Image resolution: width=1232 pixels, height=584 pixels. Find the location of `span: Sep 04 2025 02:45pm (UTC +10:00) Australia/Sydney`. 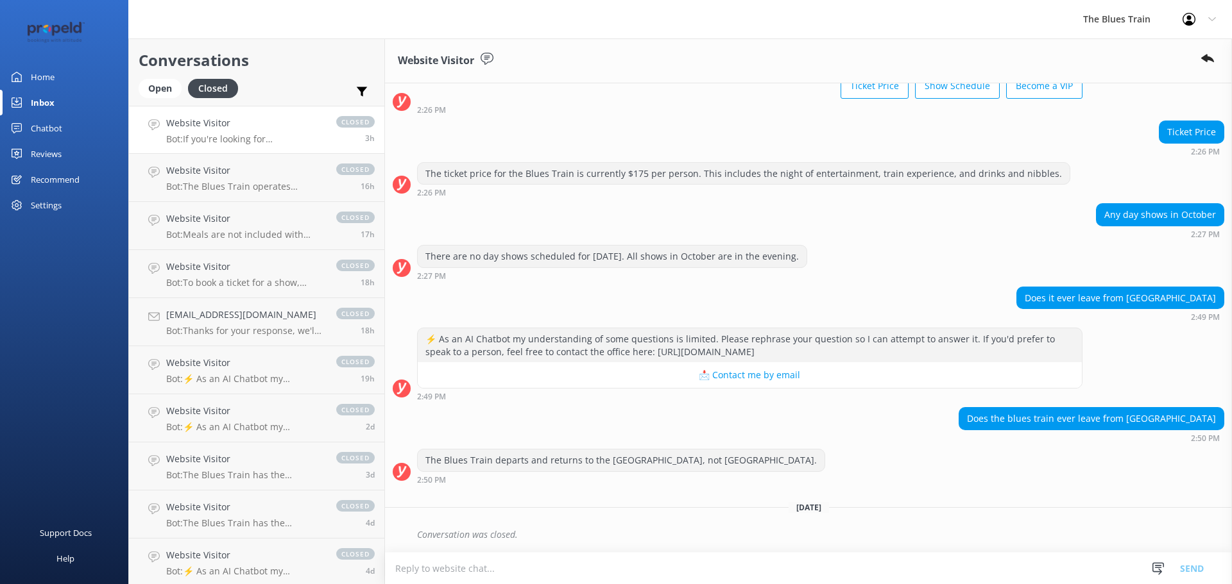

span: Sep 04 2025 02:45pm (UTC +10:00) Australia/Sydney is located at coordinates (370, 571).